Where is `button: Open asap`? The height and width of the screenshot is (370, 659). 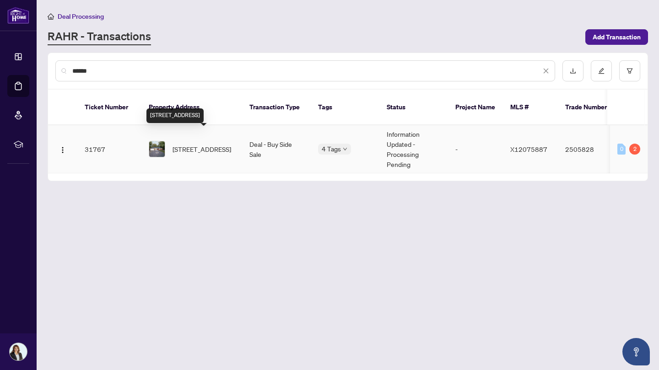 button: Open asap is located at coordinates (636, 352).